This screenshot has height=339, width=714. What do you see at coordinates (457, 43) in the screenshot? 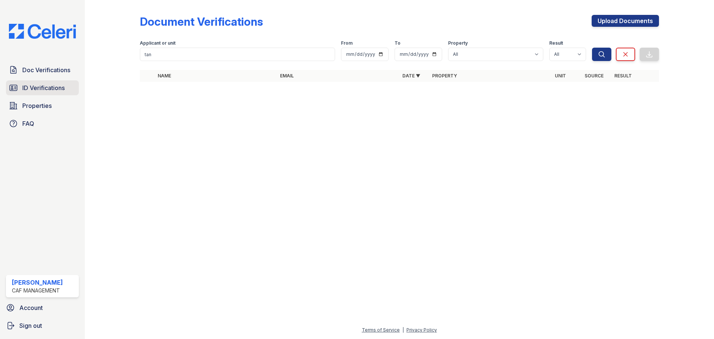
I see `label: Property` at bounding box center [457, 43].